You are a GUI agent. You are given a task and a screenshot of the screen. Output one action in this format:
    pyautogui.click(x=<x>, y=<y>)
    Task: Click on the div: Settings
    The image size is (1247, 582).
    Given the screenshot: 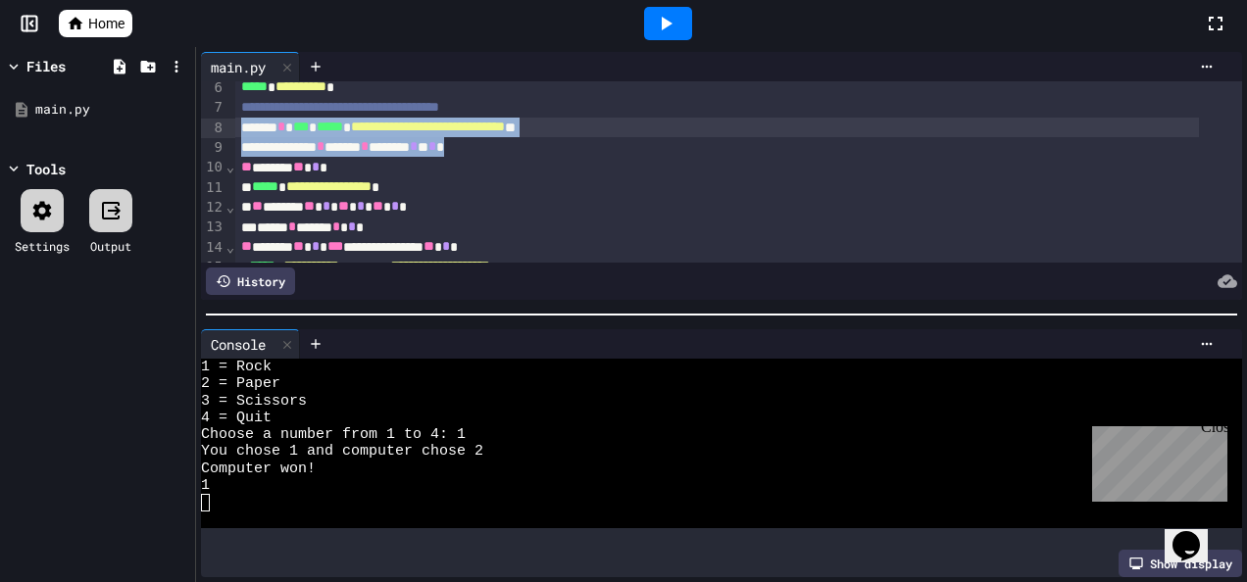 What is the action you would take?
    pyautogui.click(x=42, y=246)
    